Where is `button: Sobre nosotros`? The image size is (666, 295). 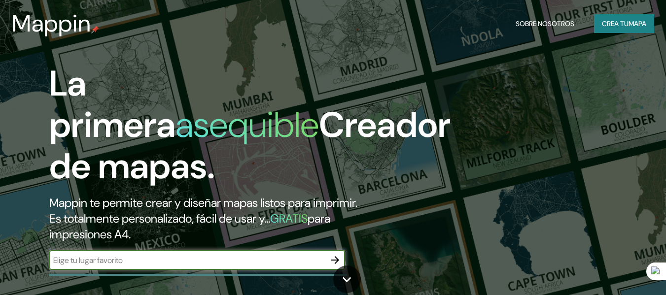
button: Sobre nosotros is located at coordinates (545, 24).